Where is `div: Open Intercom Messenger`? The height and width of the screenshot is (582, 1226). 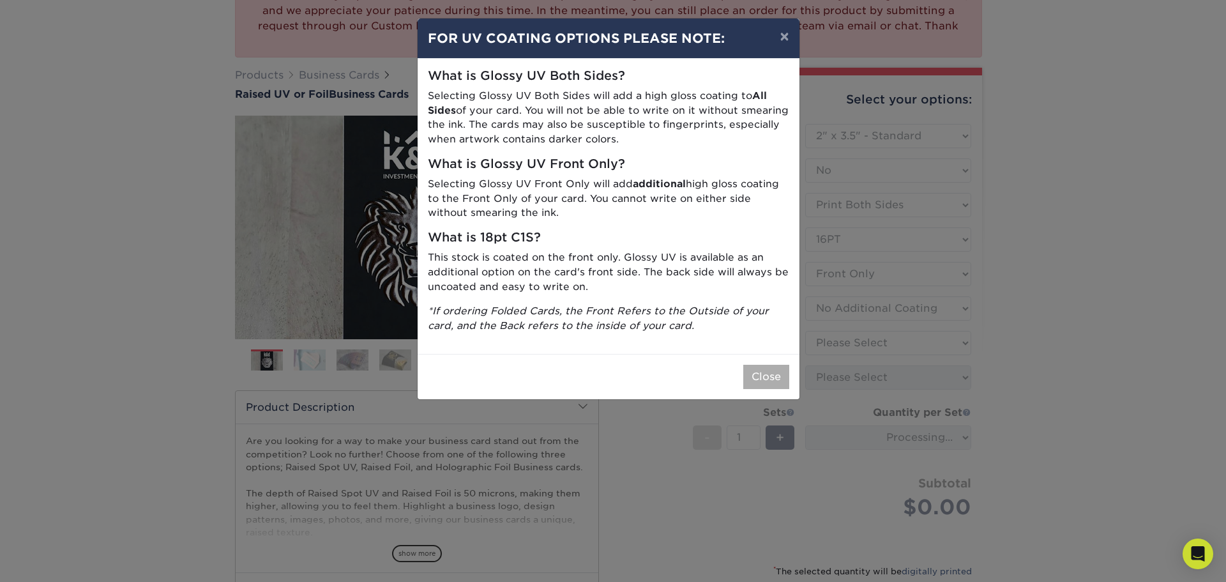
div: Open Intercom Messenger is located at coordinates (1198, 554).